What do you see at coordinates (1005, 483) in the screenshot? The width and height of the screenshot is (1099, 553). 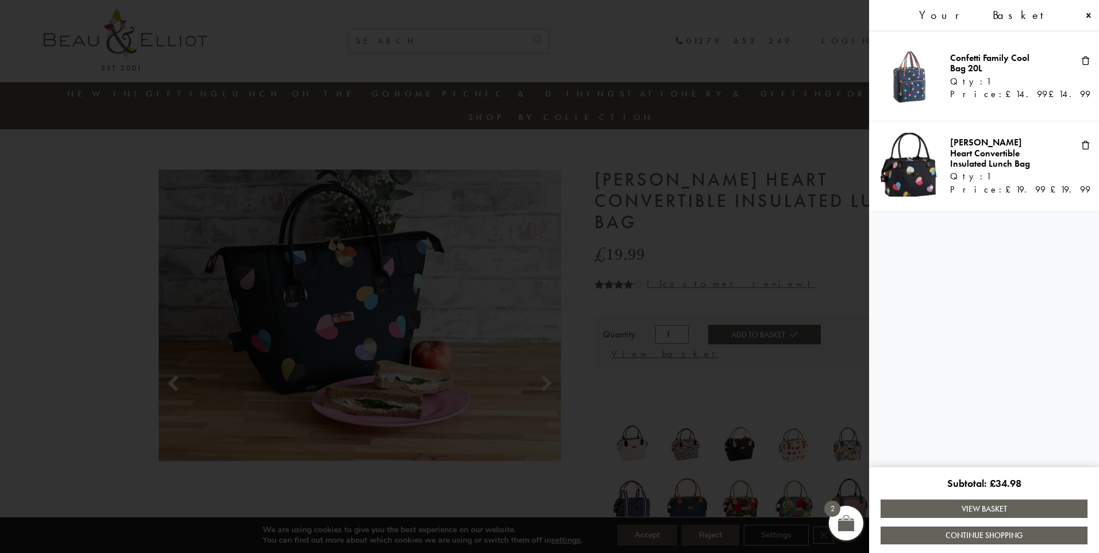 I see `bdi: 34.98` at bounding box center [1005, 483].